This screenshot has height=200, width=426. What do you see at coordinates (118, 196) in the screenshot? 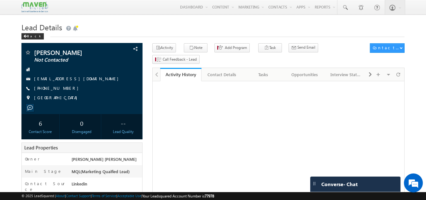
I see `span: © 2025 LeadSquared | | | | |` at bounding box center [118, 196].